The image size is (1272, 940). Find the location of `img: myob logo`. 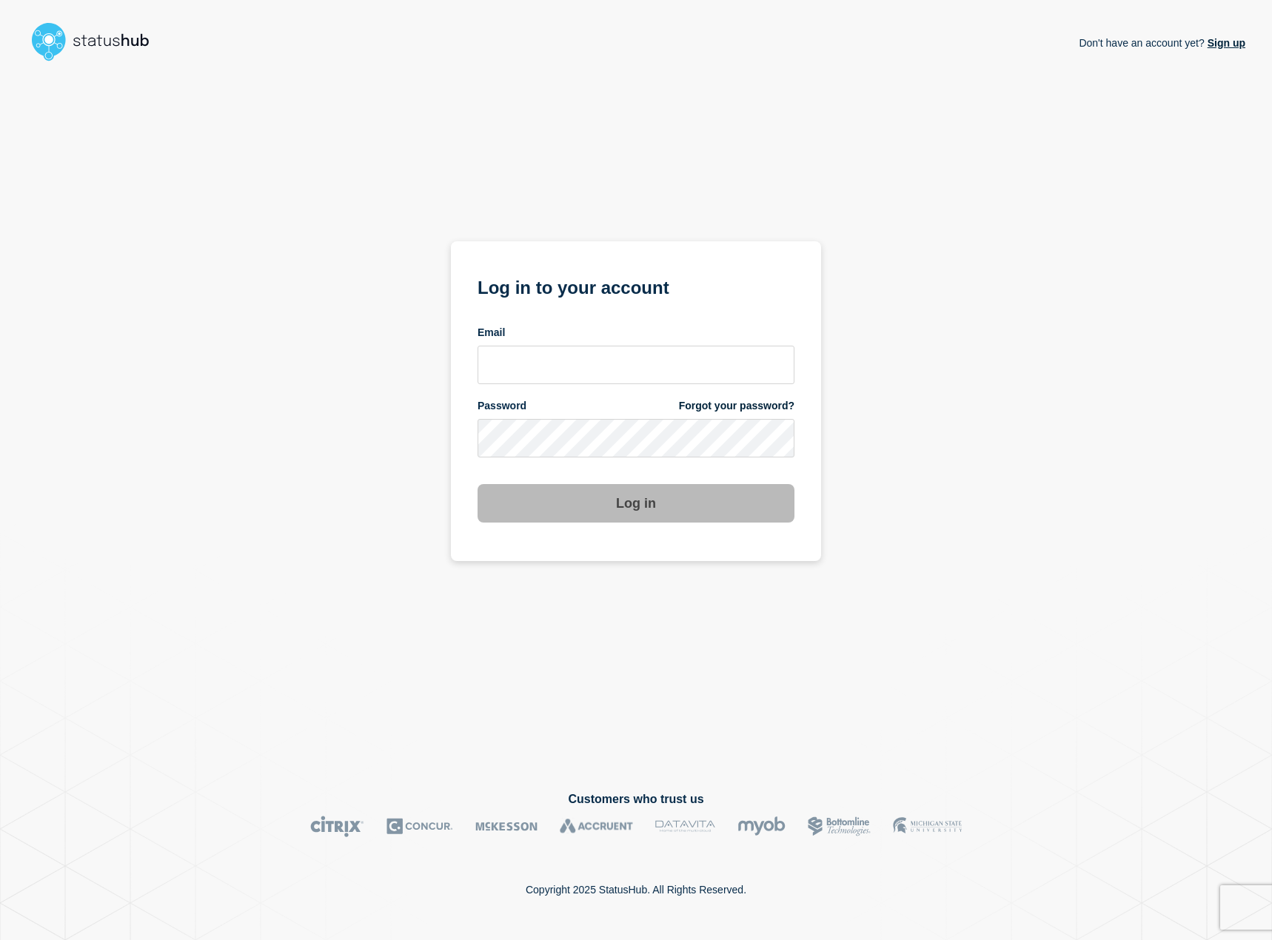

img: myob logo is located at coordinates (761, 826).